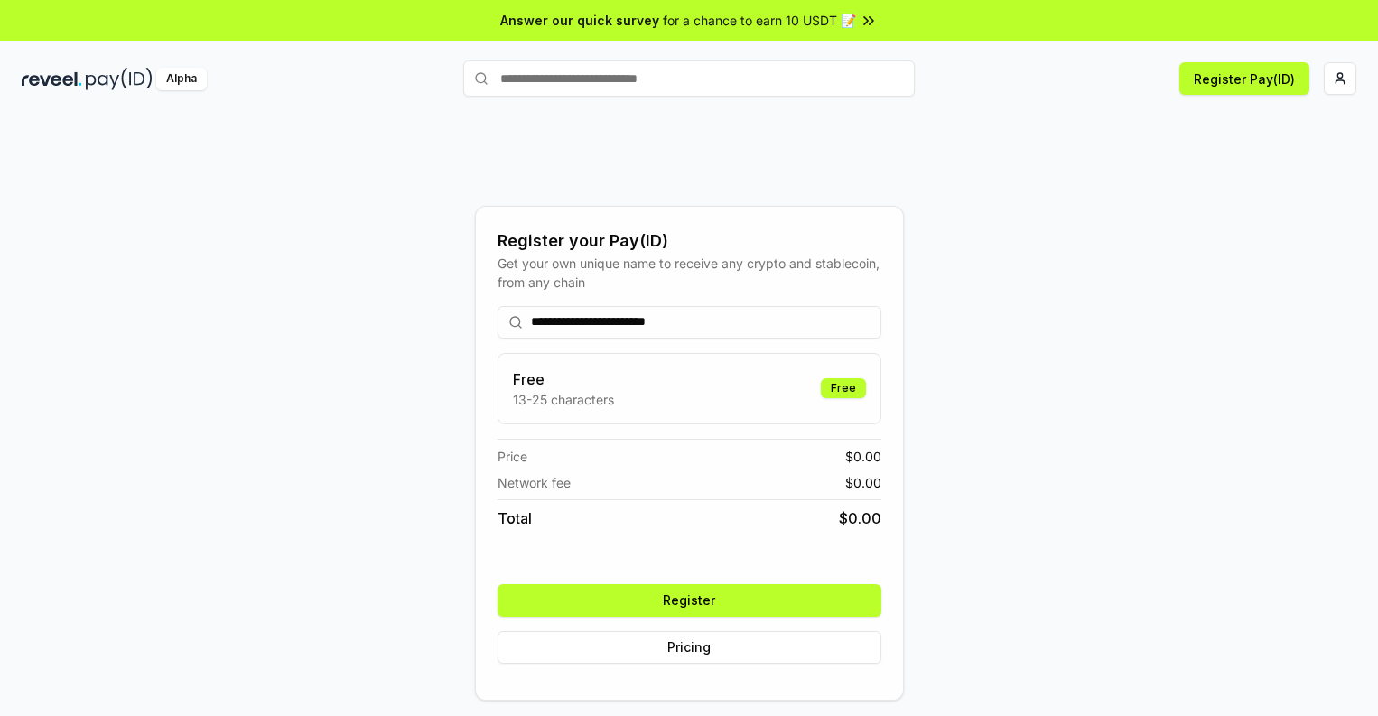 The width and height of the screenshot is (1378, 716). What do you see at coordinates (563, 379) in the screenshot?
I see `h3: Free` at bounding box center [563, 379].